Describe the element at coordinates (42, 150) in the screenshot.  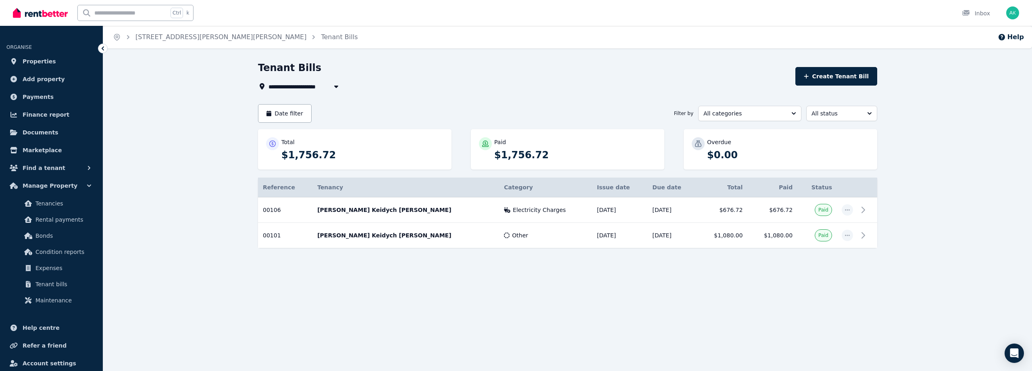
I see `span: Marketplace` at that location.